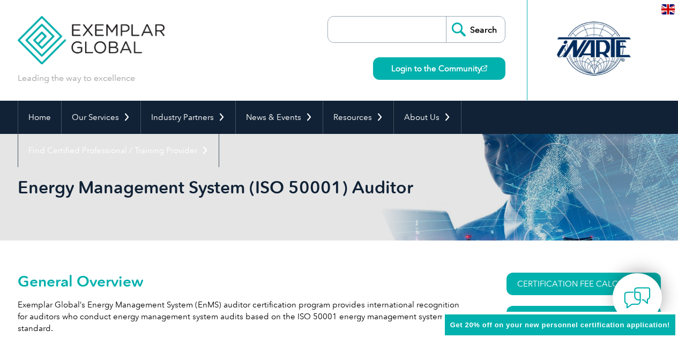 This screenshot has width=678, height=338. What do you see at coordinates (427, 117) in the screenshot?
I see `a: About Us` at bounding box center [427, 117].